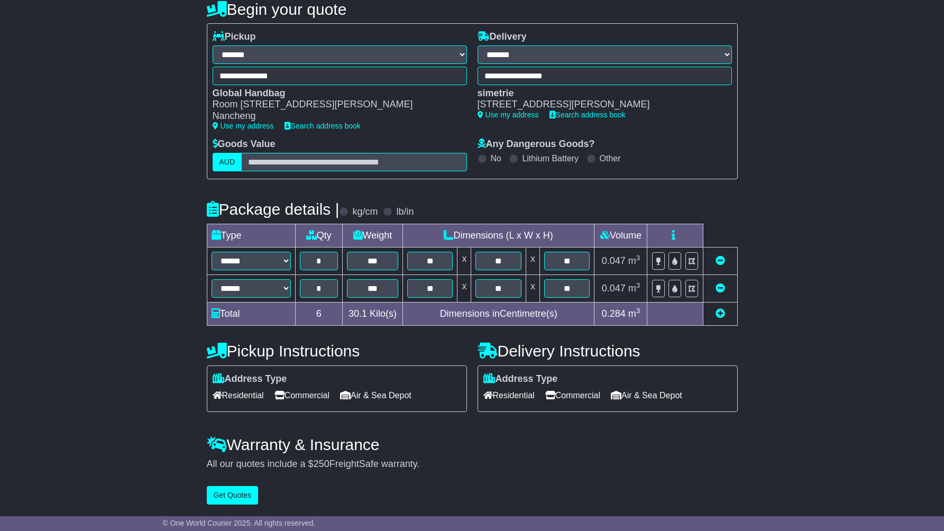 The image size is (944, 531). What do you see at coordinates (334, 116) in the screenshot?
I see `div: Nancheng` at bounding box center [334, 116].